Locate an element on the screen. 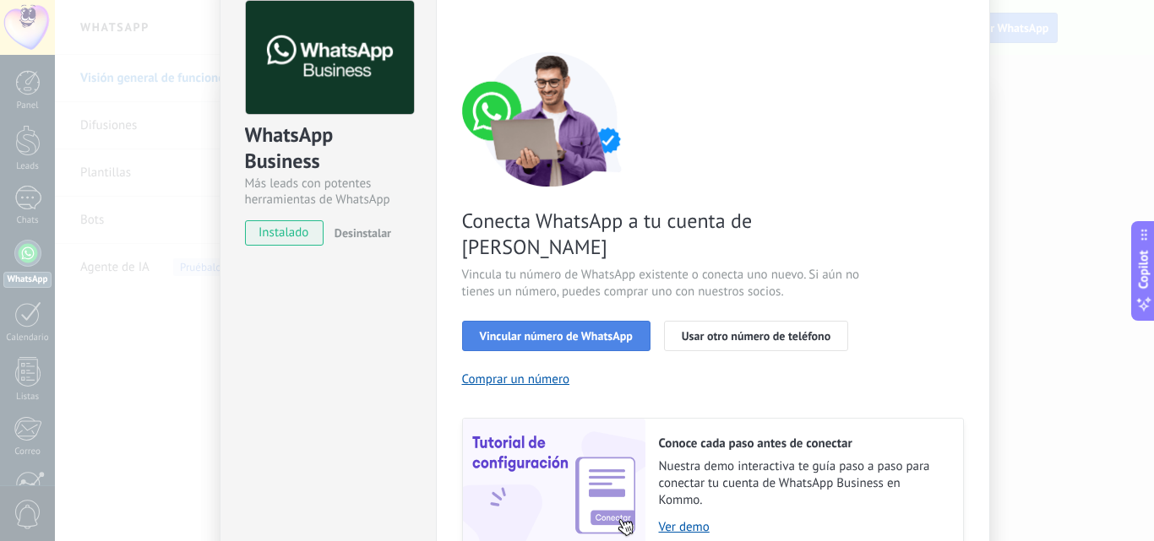 The image size is (1154, 541). span: Usar otro número de teléfono is located at coordinates (756, 336).